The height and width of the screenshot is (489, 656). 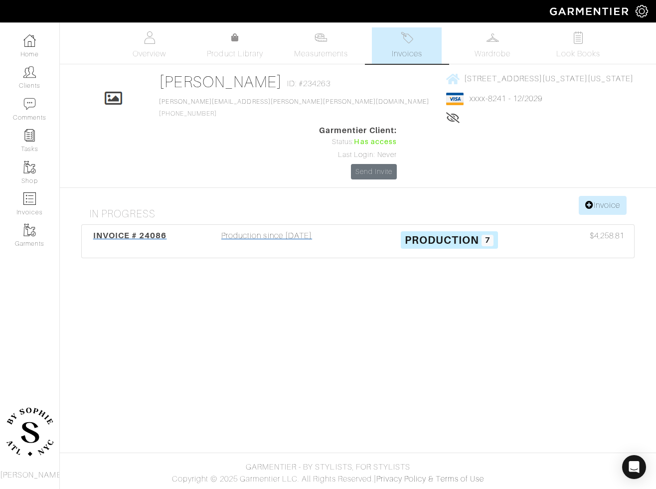 I want to click on img: orders-27d20c2124de7fd6de4e0e44c1d41de31381a507db9b33961299e4e07d508b8c.svg, so click(x=407, y=37).